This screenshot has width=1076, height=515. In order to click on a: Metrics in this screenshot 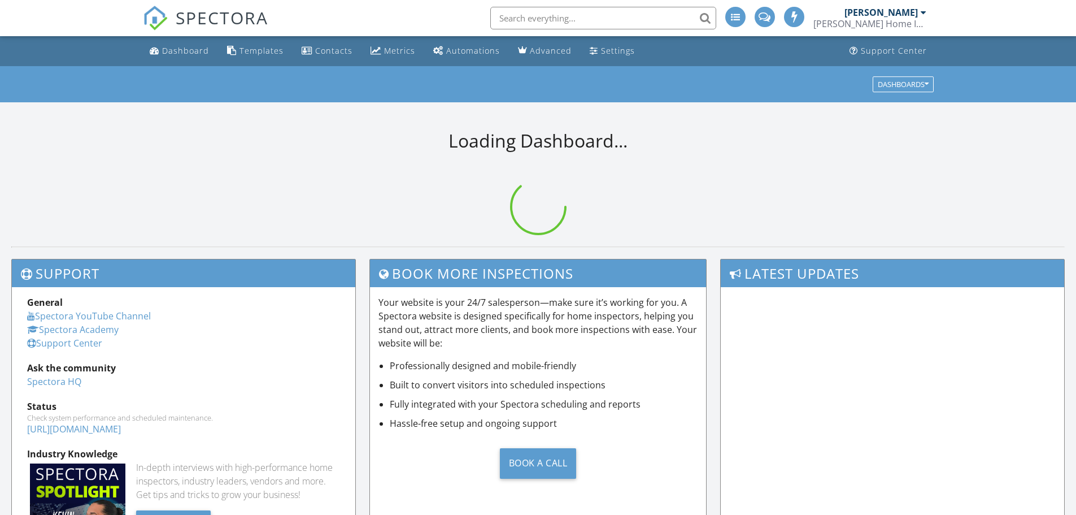, I will do `click(393, 51)`.